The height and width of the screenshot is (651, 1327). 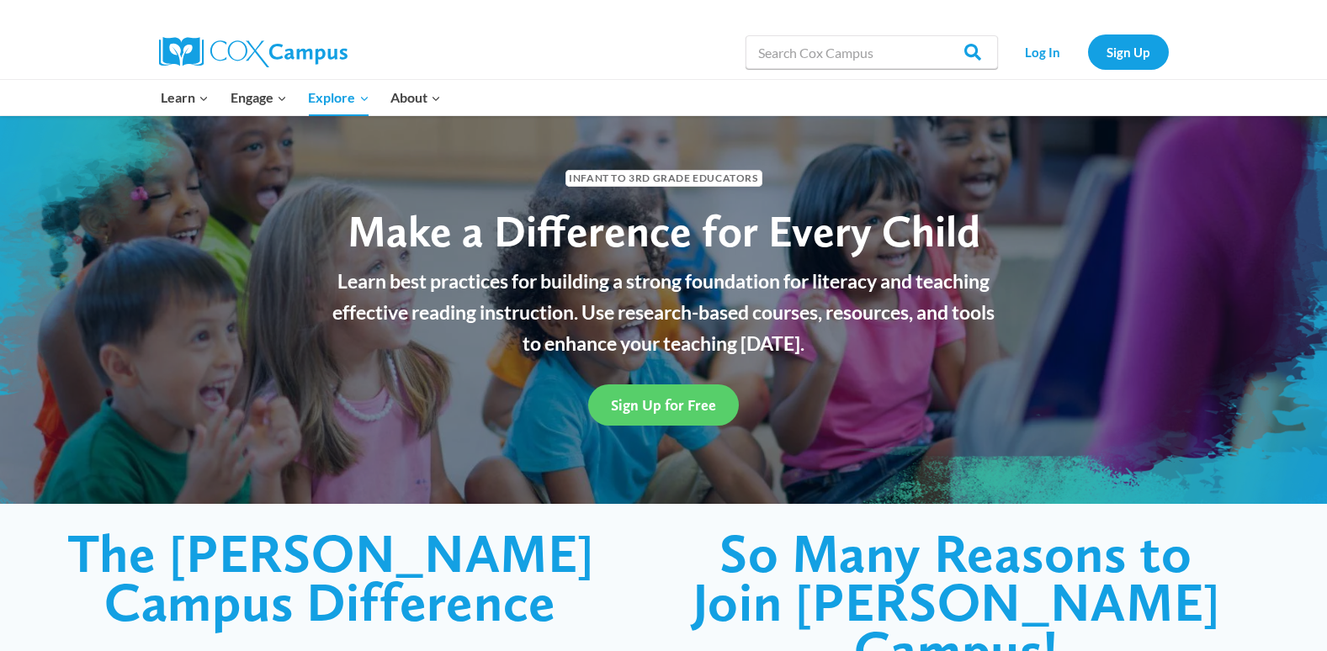 I want to click on a: Log In, so click(x=1043, y=51).